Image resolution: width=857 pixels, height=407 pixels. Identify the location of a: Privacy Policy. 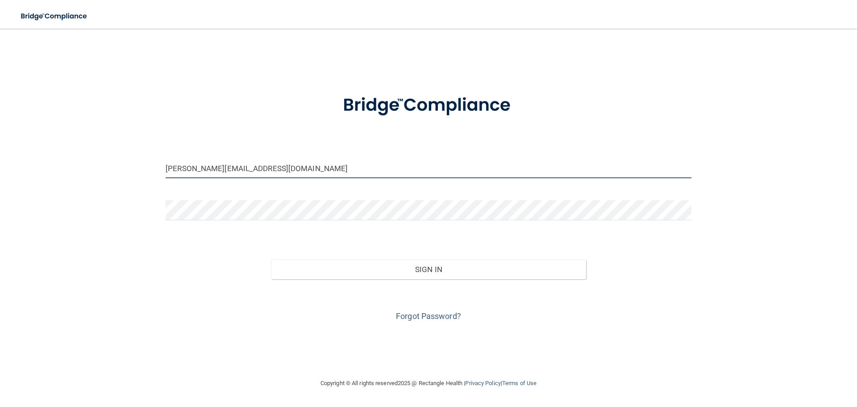
(482, 382).